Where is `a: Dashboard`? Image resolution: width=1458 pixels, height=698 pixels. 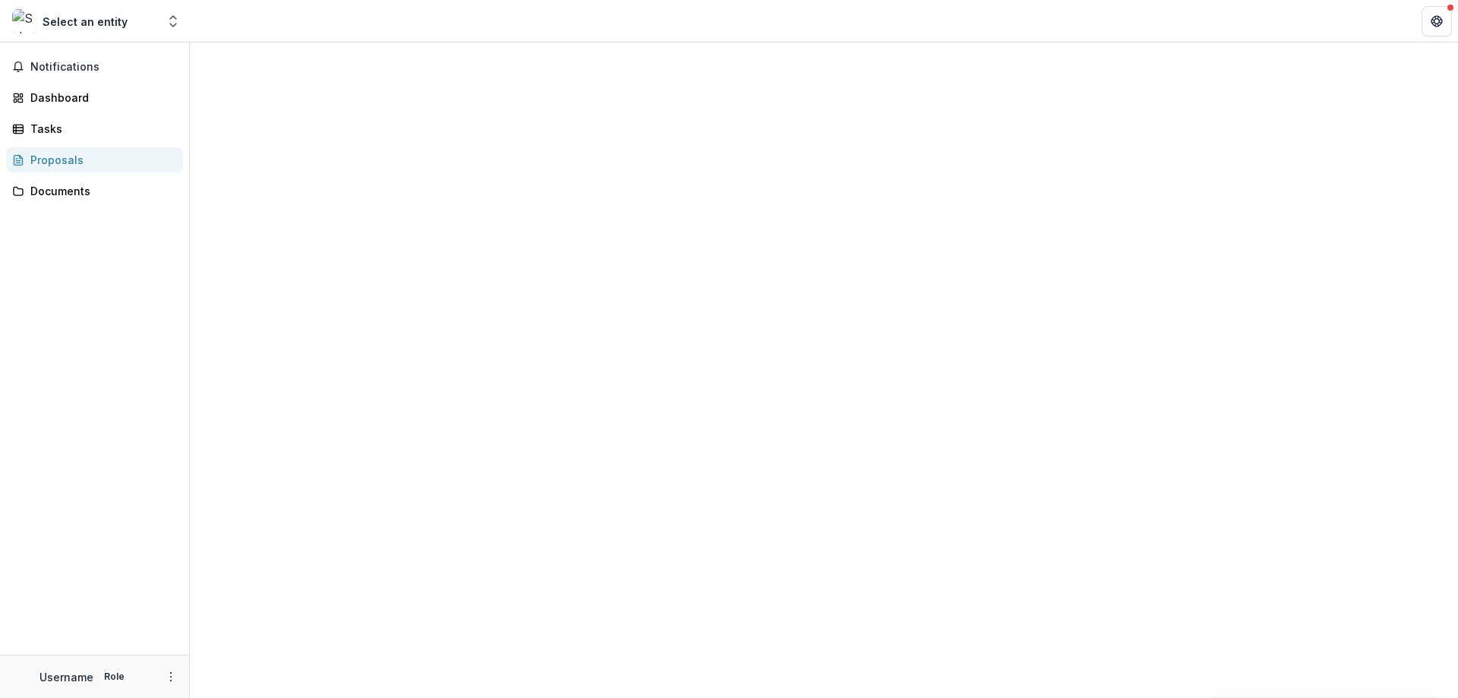
a: Dashboard is located at coordinates (94, 97).